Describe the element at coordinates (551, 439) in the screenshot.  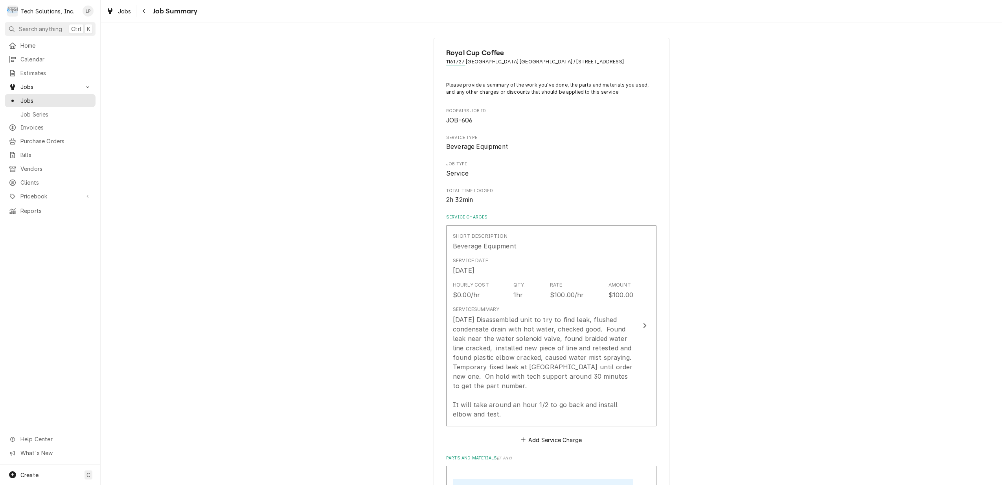
I see `button: Add Service Charge` at that location.